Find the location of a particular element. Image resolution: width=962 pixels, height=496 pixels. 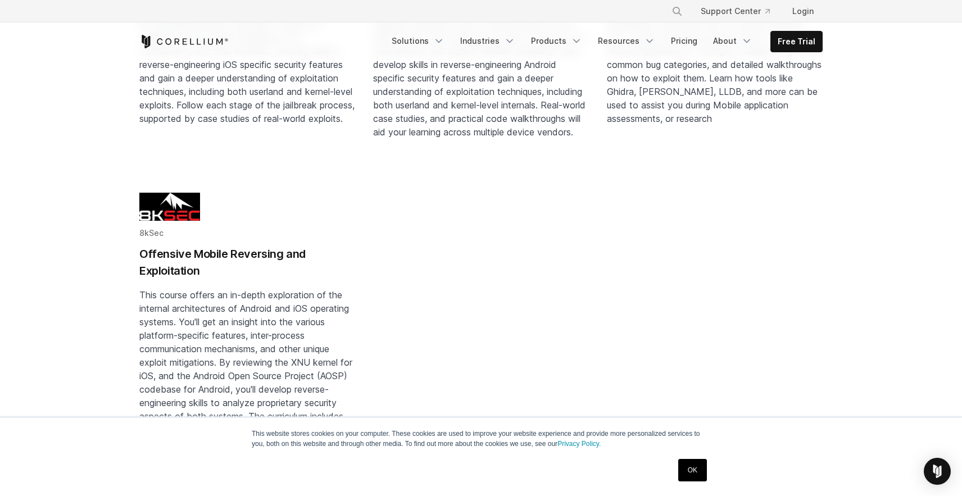

a: Free Trial is located at coordinates (796, 42).